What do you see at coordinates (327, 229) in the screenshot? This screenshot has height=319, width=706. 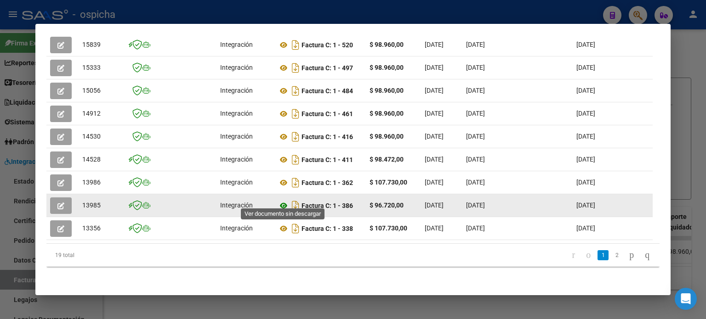 I see `strong: Factura C: 1 - 338` at bounding box center [327, 229].